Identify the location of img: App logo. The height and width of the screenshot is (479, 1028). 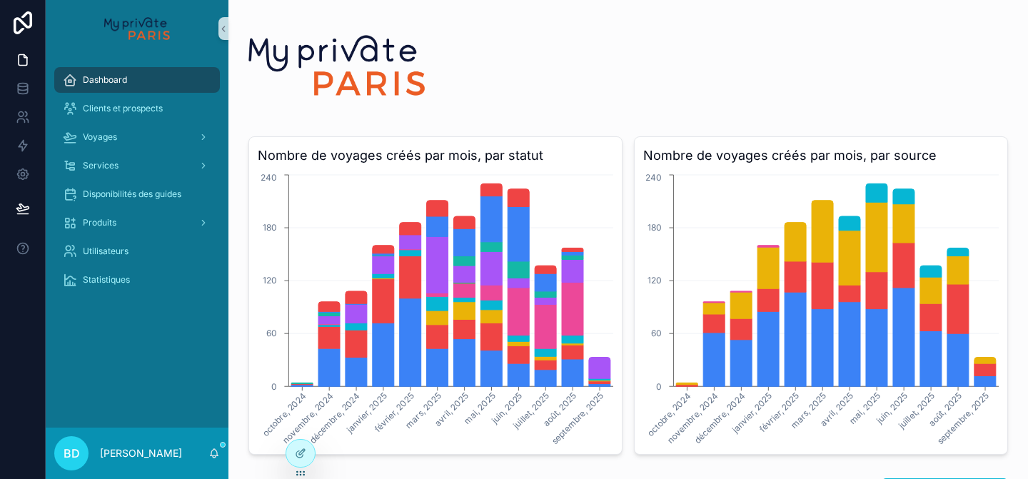
(136, 29).